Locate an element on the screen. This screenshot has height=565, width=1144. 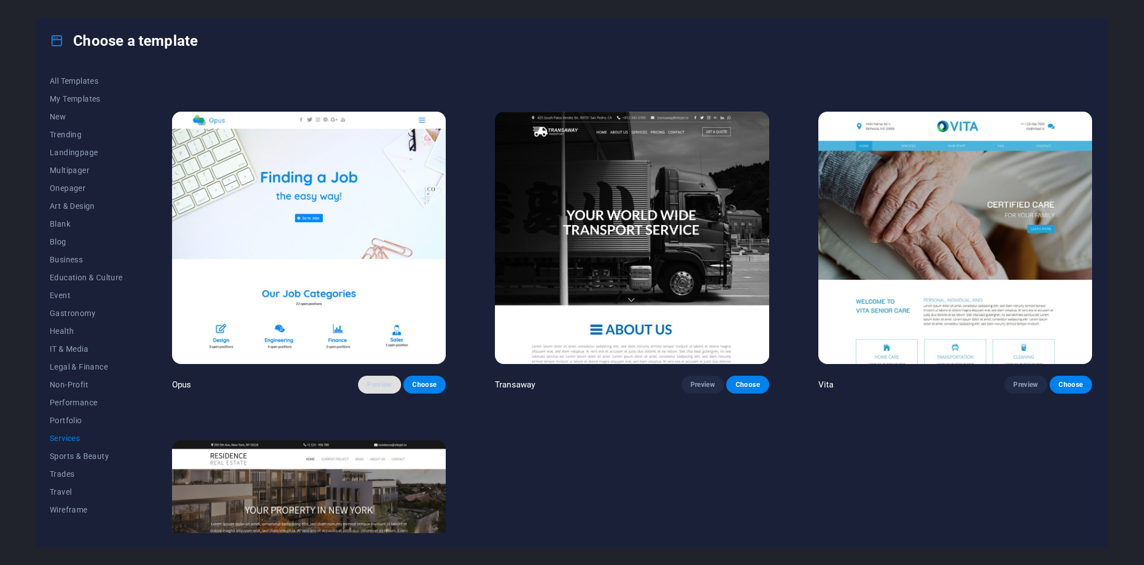
button: Business is located at coordinates (86, 260).